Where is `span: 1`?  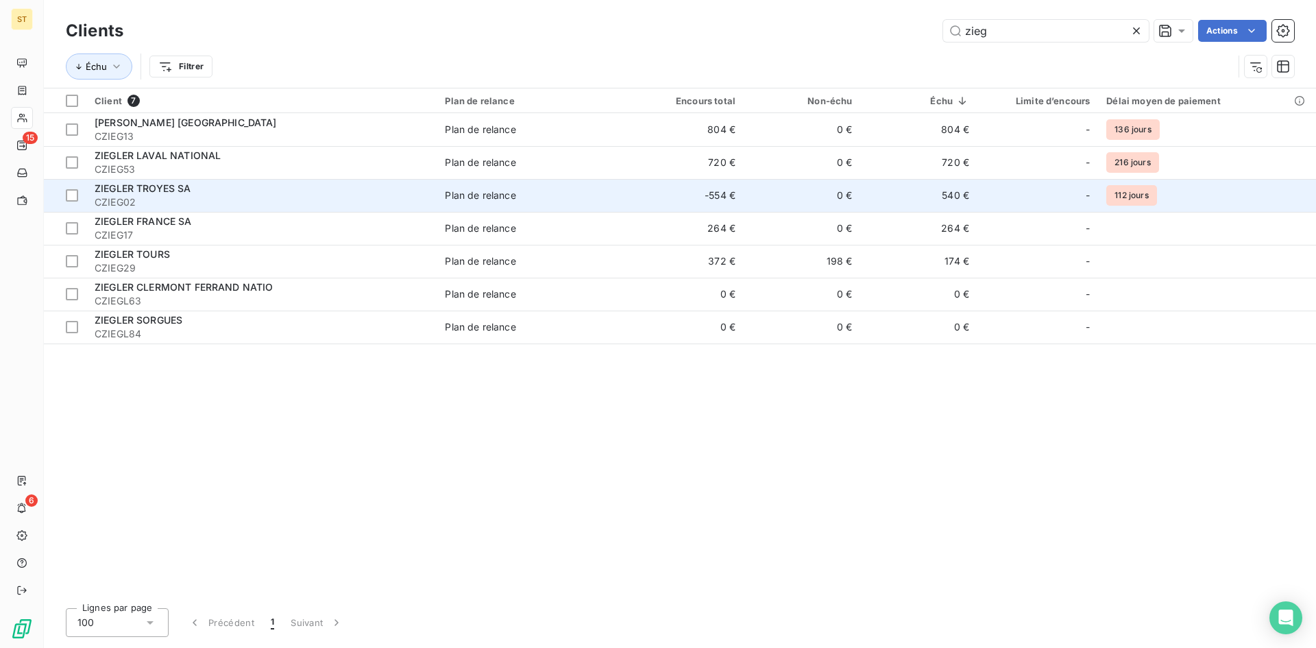
span: 1 is located at coordinates (272, 623).